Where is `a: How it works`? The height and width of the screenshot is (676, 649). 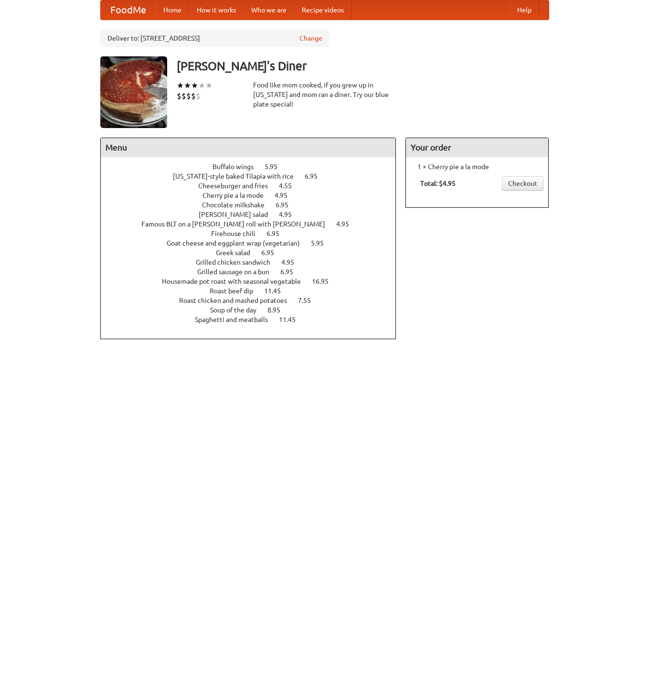
a: How it works is located at coordinates (216, 10).